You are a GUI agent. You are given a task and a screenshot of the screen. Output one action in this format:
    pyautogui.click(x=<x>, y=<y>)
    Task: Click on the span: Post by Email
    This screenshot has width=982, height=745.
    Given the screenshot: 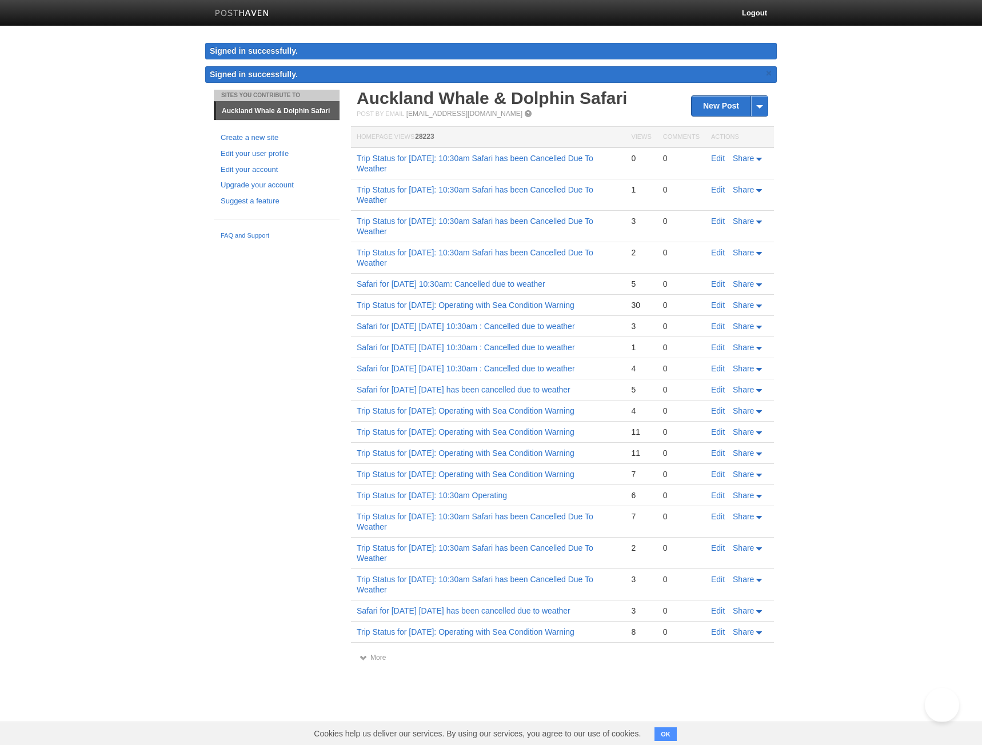 What is the action you would take?
    pyautogui.click(x=380, y=114)
    